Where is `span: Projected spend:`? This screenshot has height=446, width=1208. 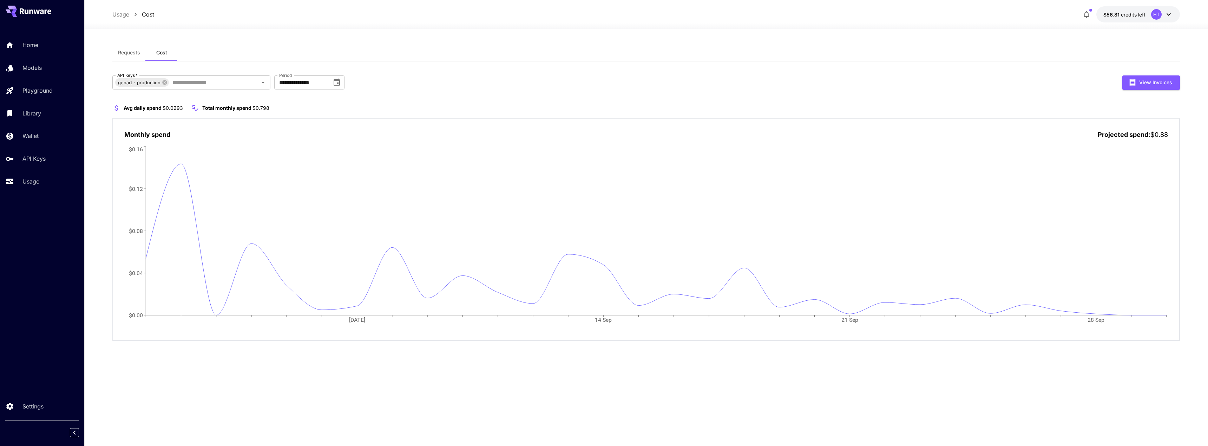
span: Projected spend: is located at coordinates (1124, 134).